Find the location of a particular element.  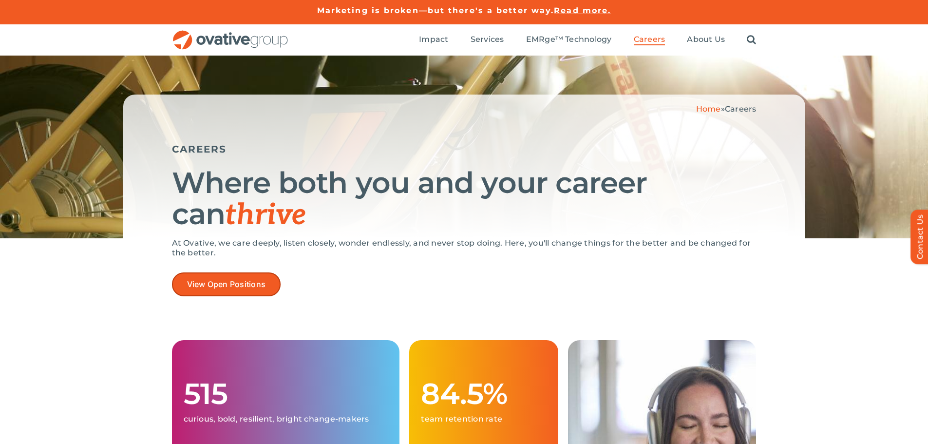

span: About Us is located at coordinates (706, 39).